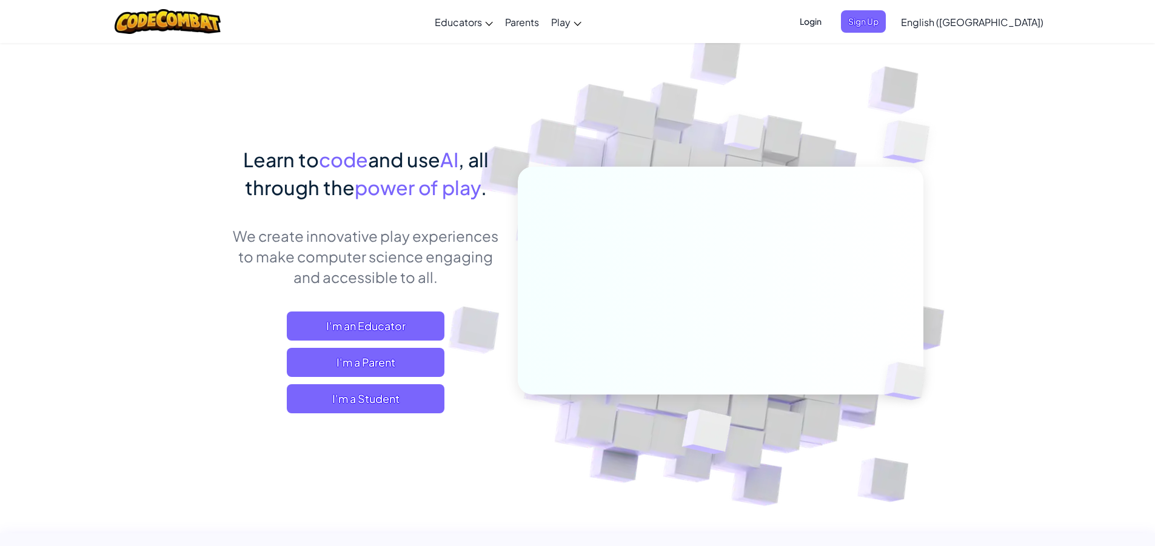 Image resolution: width=1155 pixels, height=546 pixels. I want to click on span: power of play, so click(418, 187).